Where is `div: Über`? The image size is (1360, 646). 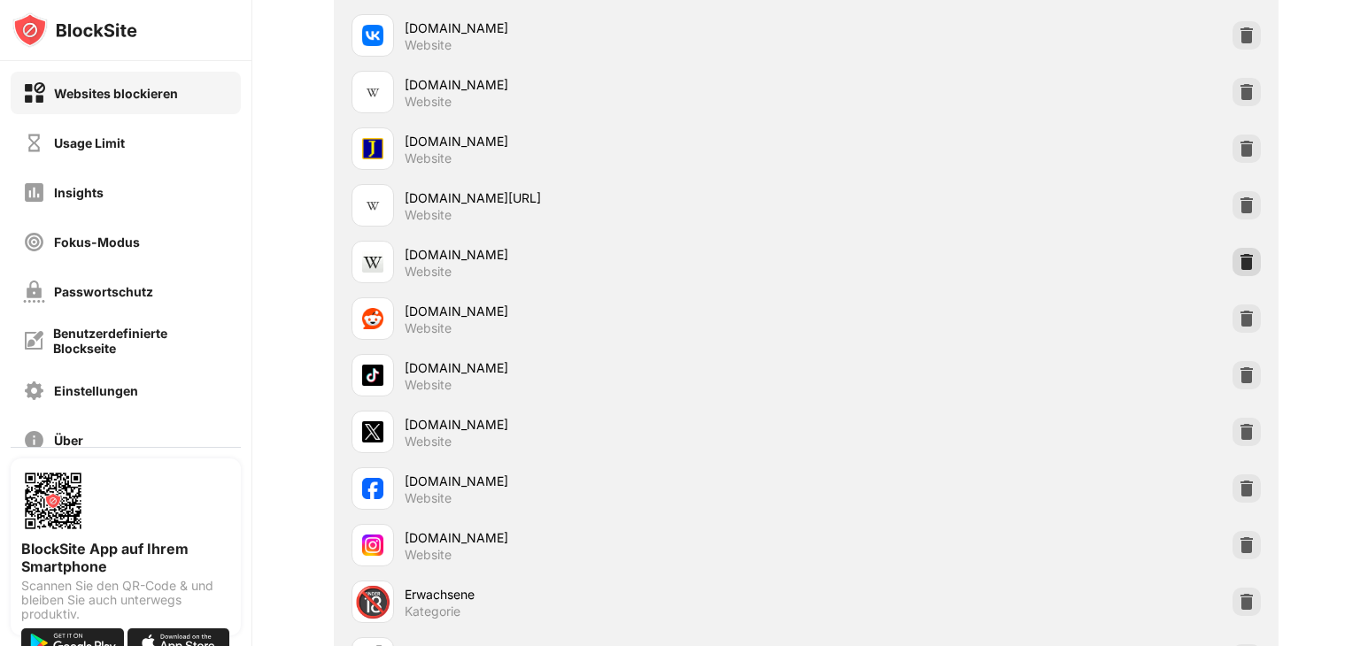
div: Über is located at coordinates (68, 440).